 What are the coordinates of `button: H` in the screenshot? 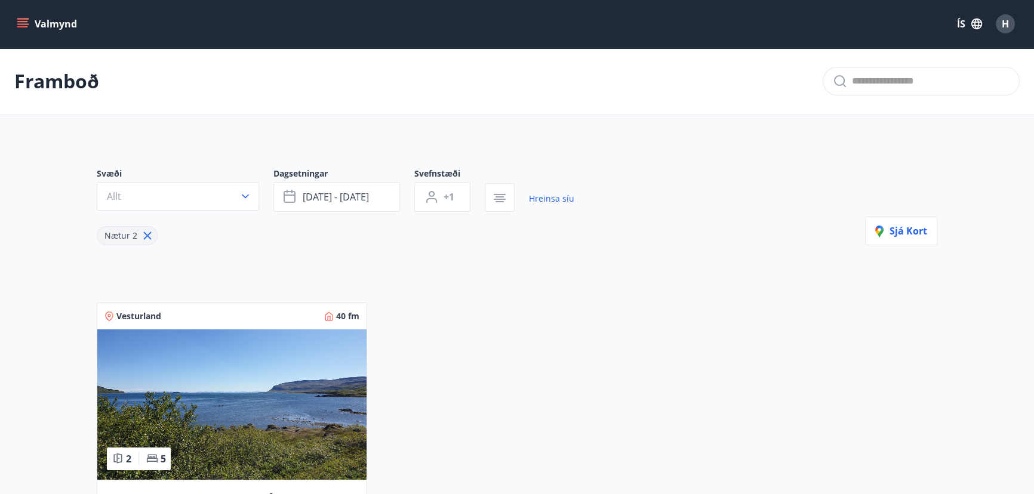 It's located at (1005, 24).